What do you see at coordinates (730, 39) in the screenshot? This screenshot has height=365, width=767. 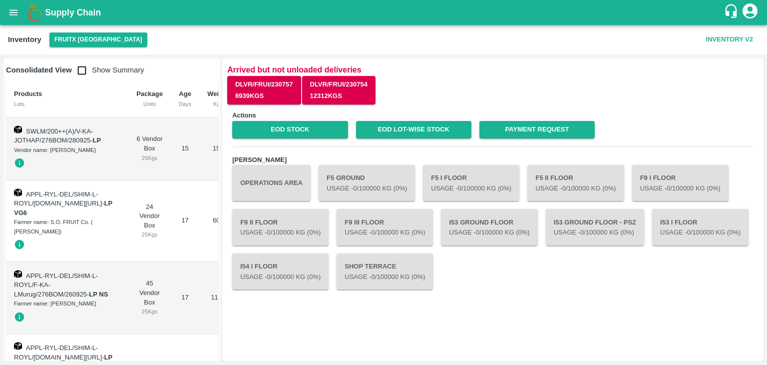 I see `button: Inventory V2` at bounding box center [730, 39].